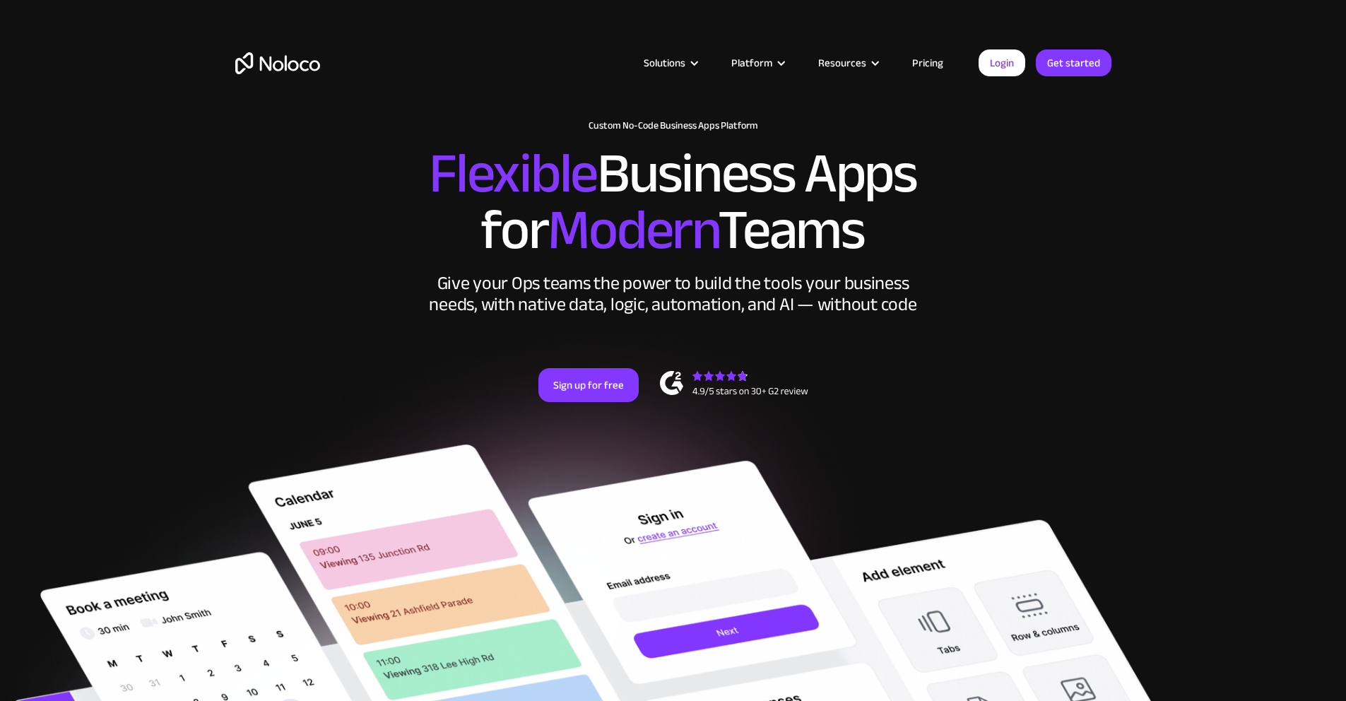 This screenshot has height=701, width=1346. What do you see at coordinates (513, 173) in the screenshot?
I see `span: Flexible` at bounding box center [513, 173].